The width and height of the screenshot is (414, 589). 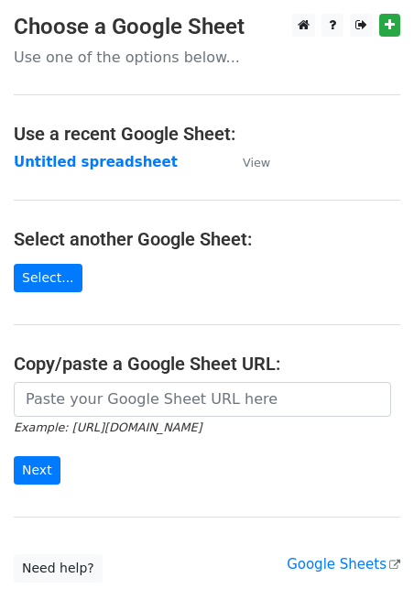 What do you see at coordinates (207, 57) in the screenshot?
I see `p: Use one of the options below...` at bounding box center [207, 57].